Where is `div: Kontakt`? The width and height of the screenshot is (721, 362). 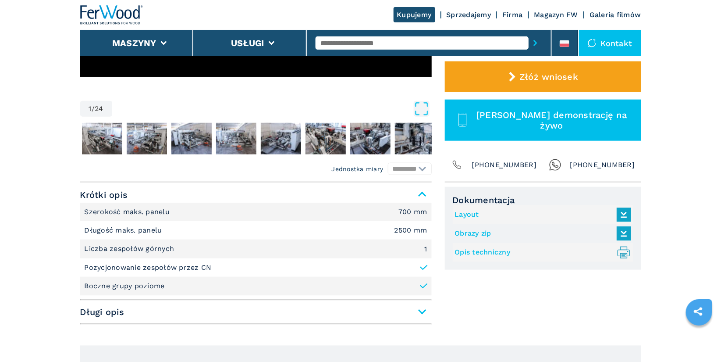 div: Kontakt is located at coordinates (610, 43).